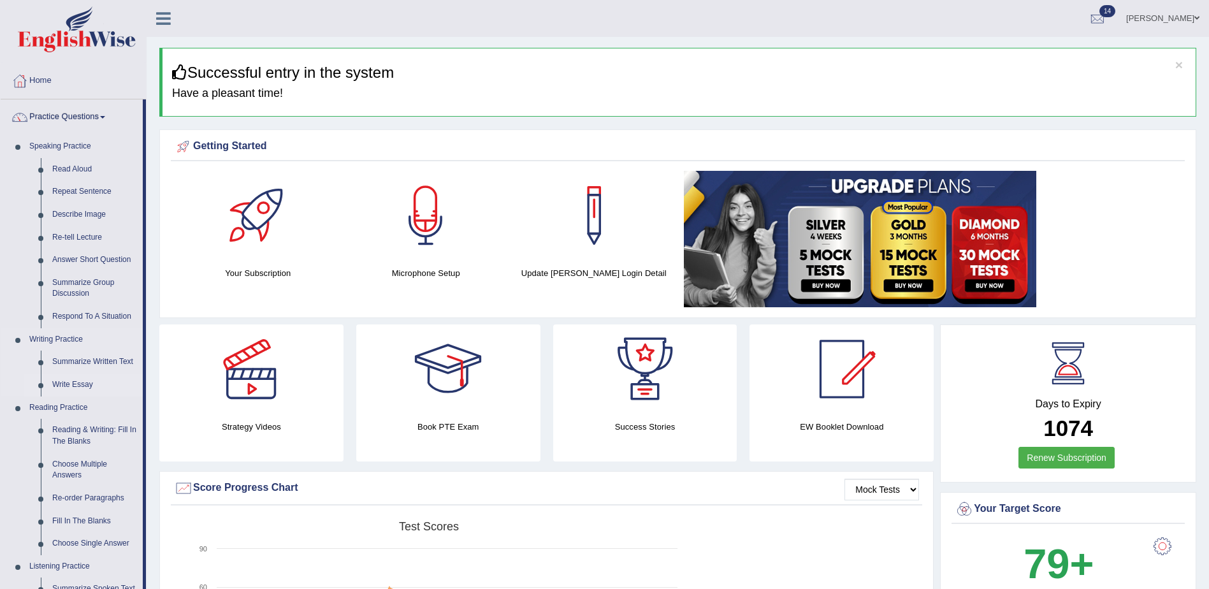 The height and width of the screenshot is (589, 1209). I want to click on h4: Microphone Setup, so click(425, 273).